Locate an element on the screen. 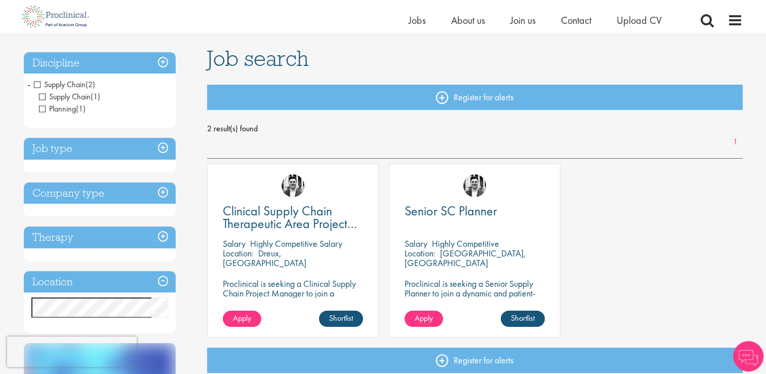 This screenshot has width=766, height=374. div: Discipline is located at coordinates (100, 63).